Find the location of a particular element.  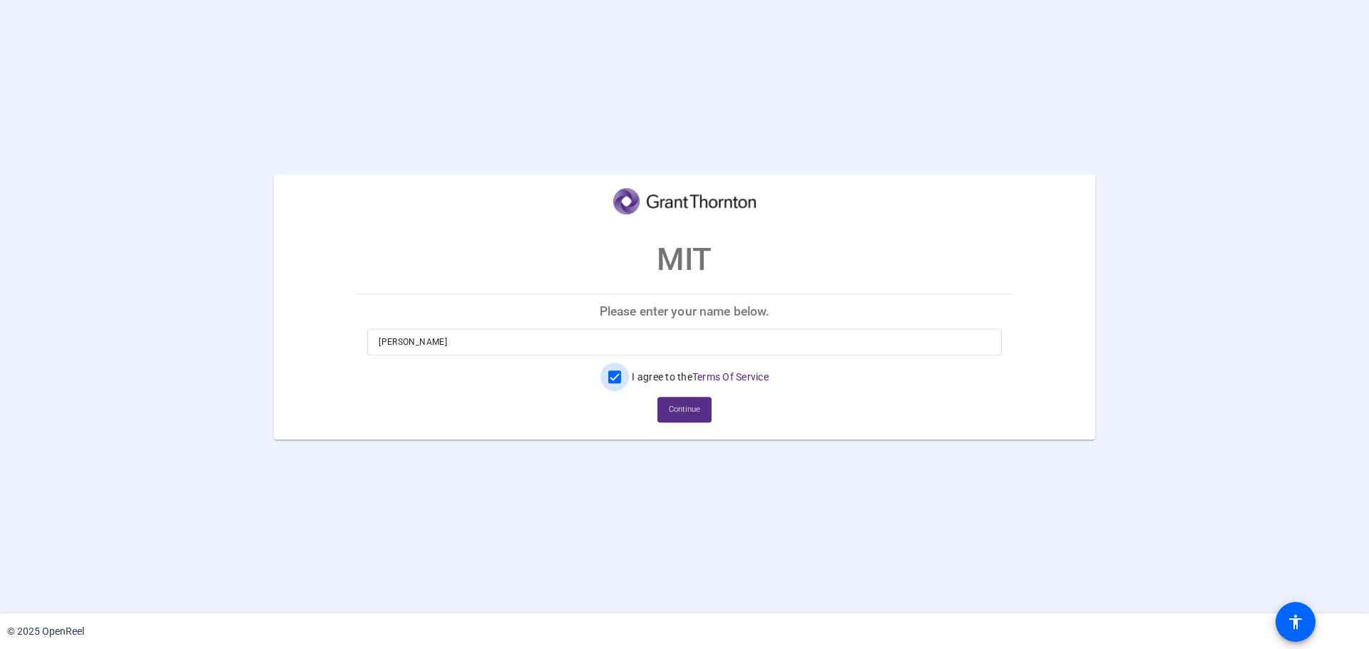

p: MIT is located at coordinates (684, 259).